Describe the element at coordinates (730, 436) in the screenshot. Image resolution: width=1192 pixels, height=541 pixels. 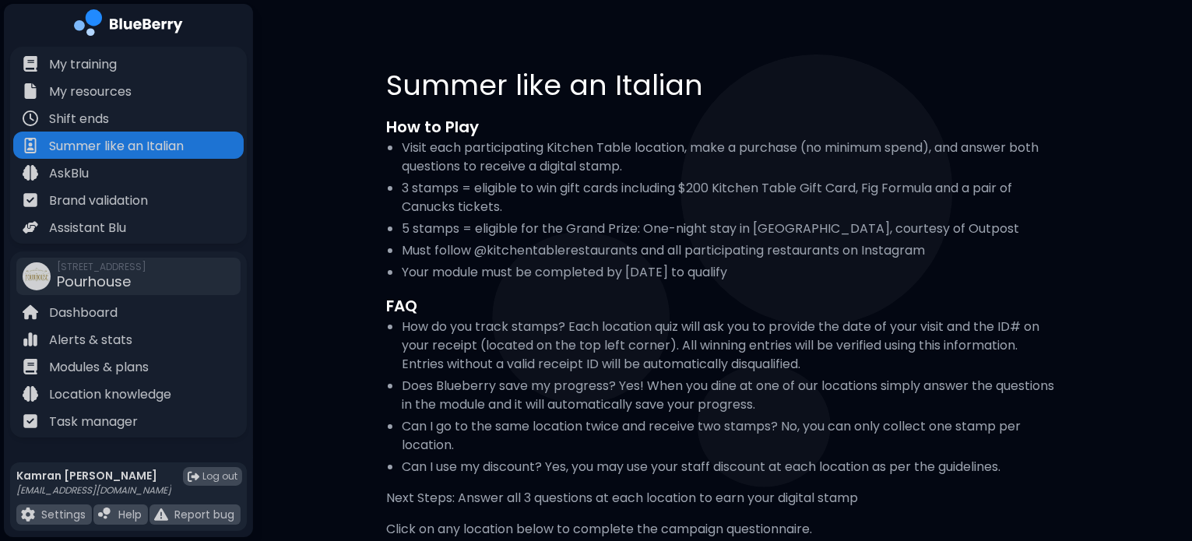
I see `li: Can I go to the same location twice and receive two stamps? No, you can only collect one stamp pe...` at that location.